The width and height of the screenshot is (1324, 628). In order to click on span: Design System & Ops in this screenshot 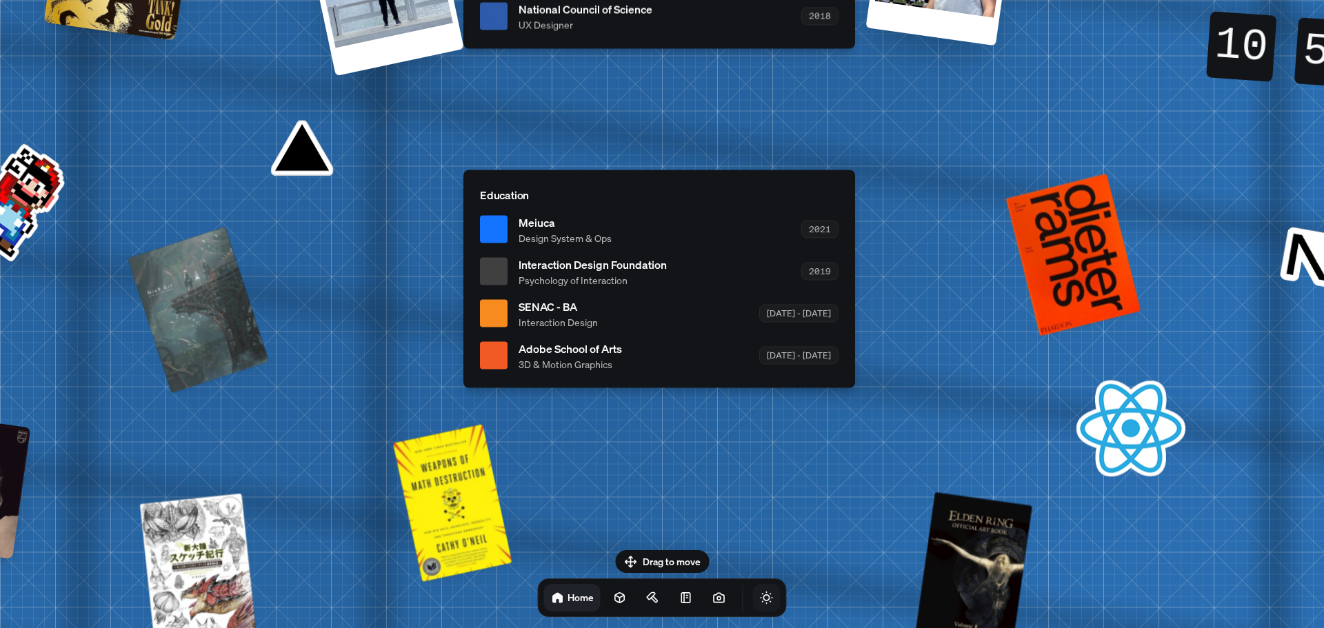, I will do `click(565, 237)`.